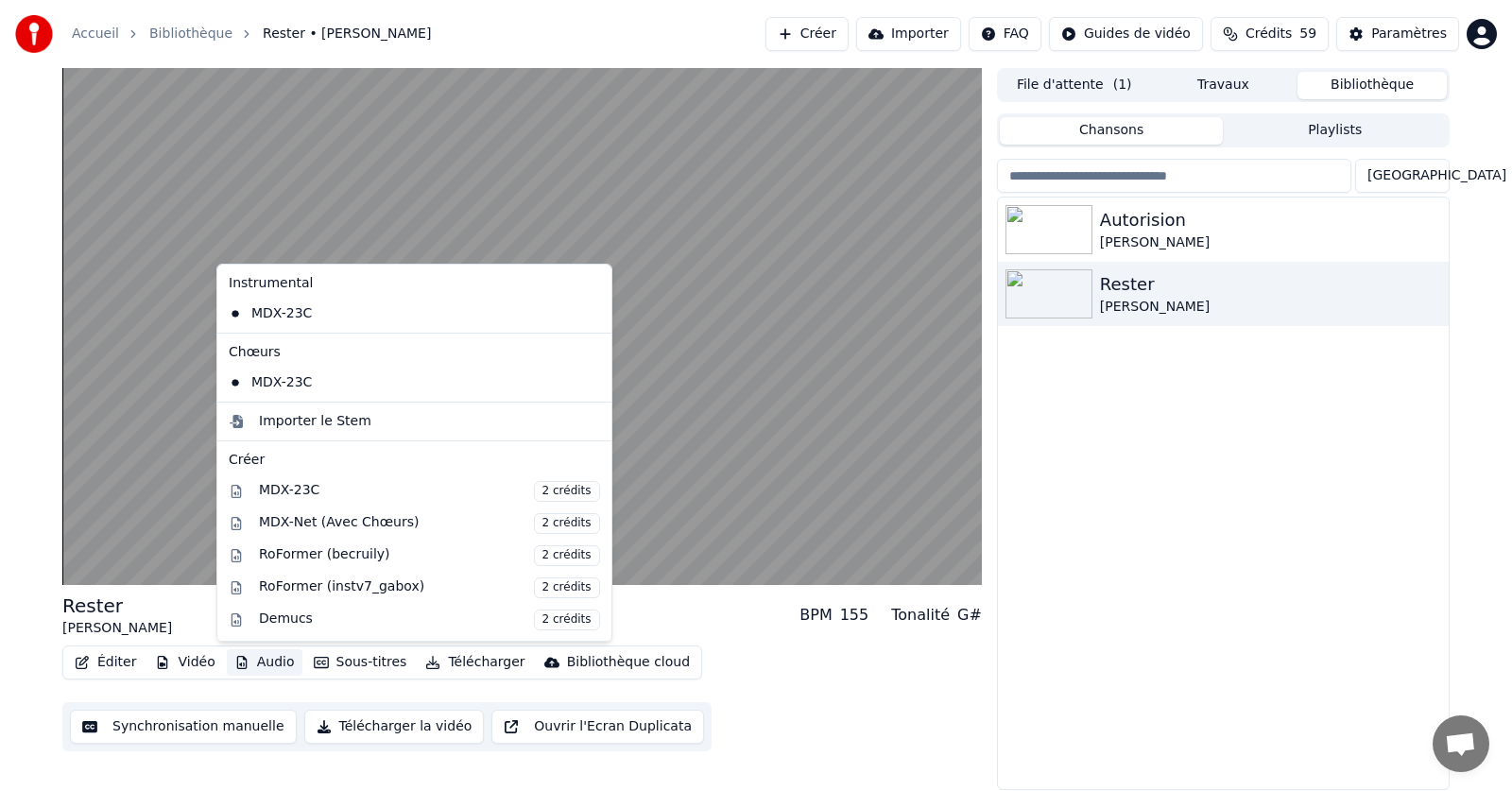 The height and width of the screenshot is (791, 1512). I want to click on div: RoFormer (instv7_gabox), so click(429, 588).